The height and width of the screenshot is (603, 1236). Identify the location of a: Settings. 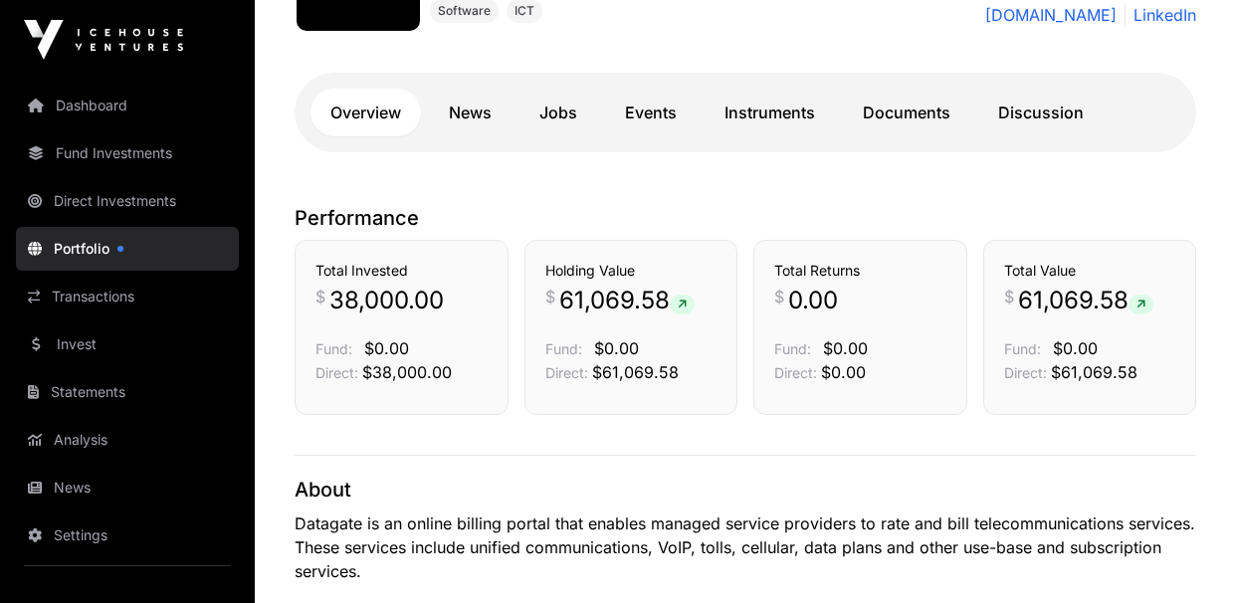
(127, 535).